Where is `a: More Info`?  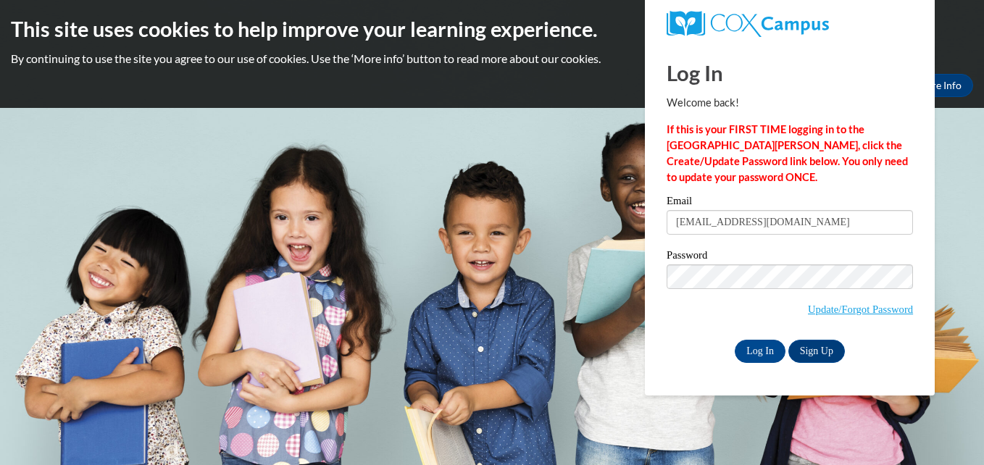 a: More Info is located at coordinates (939, 86).